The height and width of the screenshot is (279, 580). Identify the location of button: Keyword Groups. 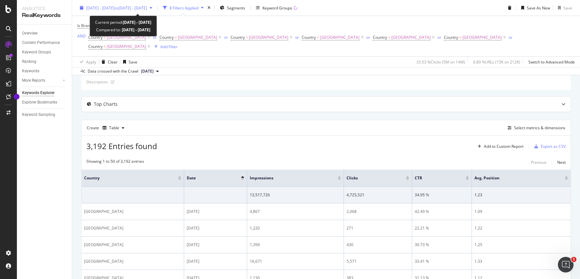
(277, 8).